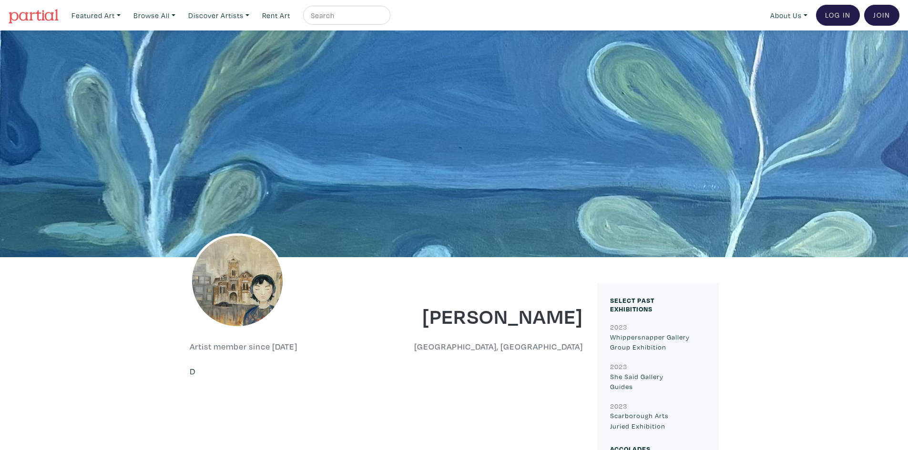 The width and height of the screenshot is (908, 450). What do you see at coordinates (346, 15) in the screenshot?
I see `input: Search` at bounding box center [346, 15].